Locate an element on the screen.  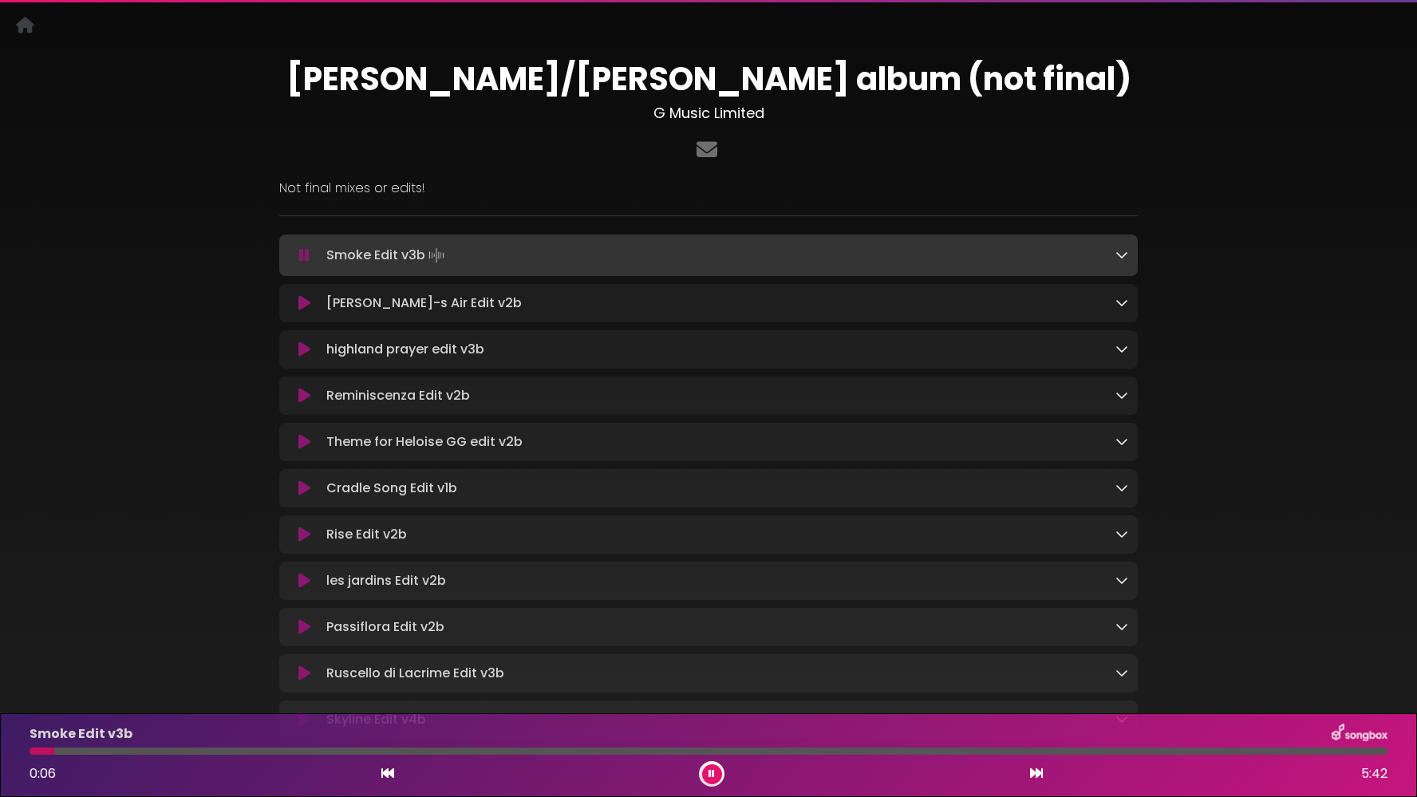
p: Rise Edit v2b is located at coordinates (366, 535).